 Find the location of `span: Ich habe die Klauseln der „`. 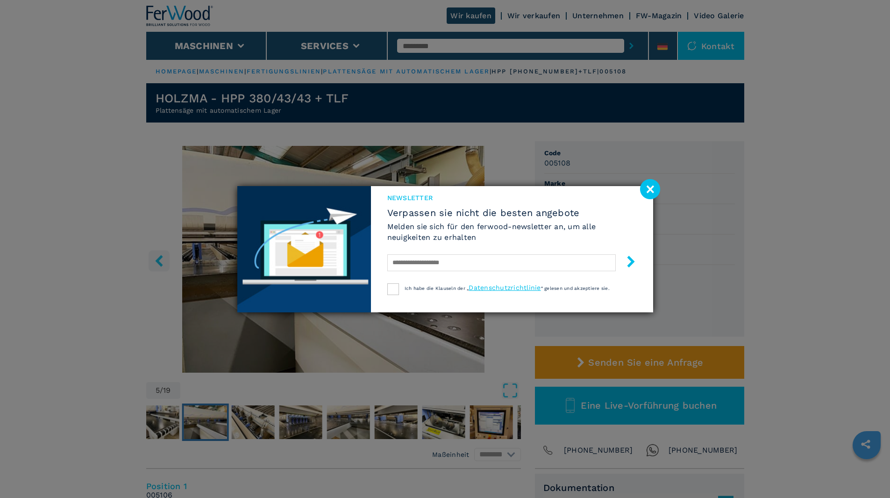

span: Ich habe die Klauseln der „ is located at coordinates (437, 288).